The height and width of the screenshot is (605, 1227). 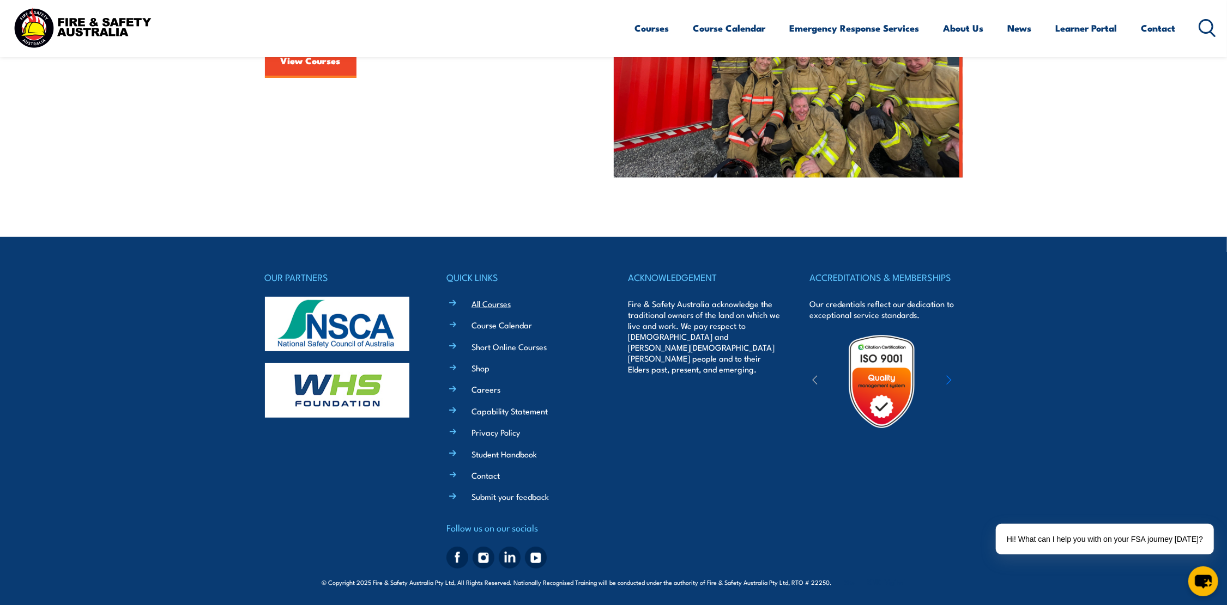 What do you see at coordinates (886, 310) in the screenshot?
I see `p: Our credentials reflect our dedication to exceptional service standards.` at bounding box center [886, 310].